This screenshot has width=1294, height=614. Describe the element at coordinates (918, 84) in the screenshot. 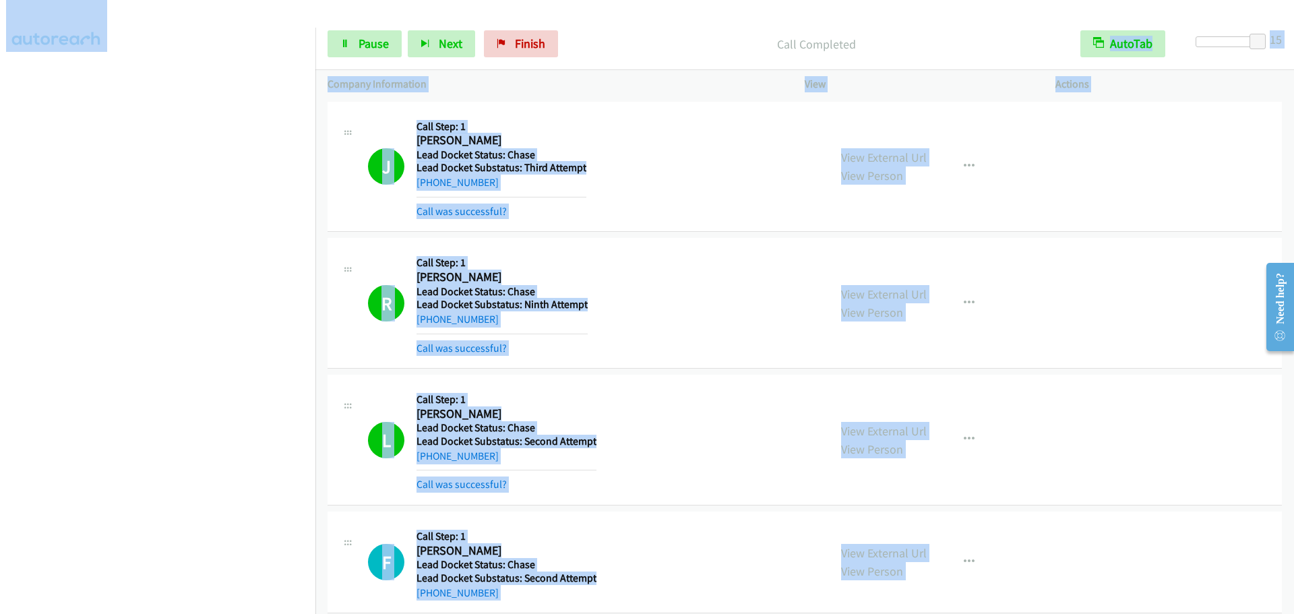

I see `p: View` at that location.